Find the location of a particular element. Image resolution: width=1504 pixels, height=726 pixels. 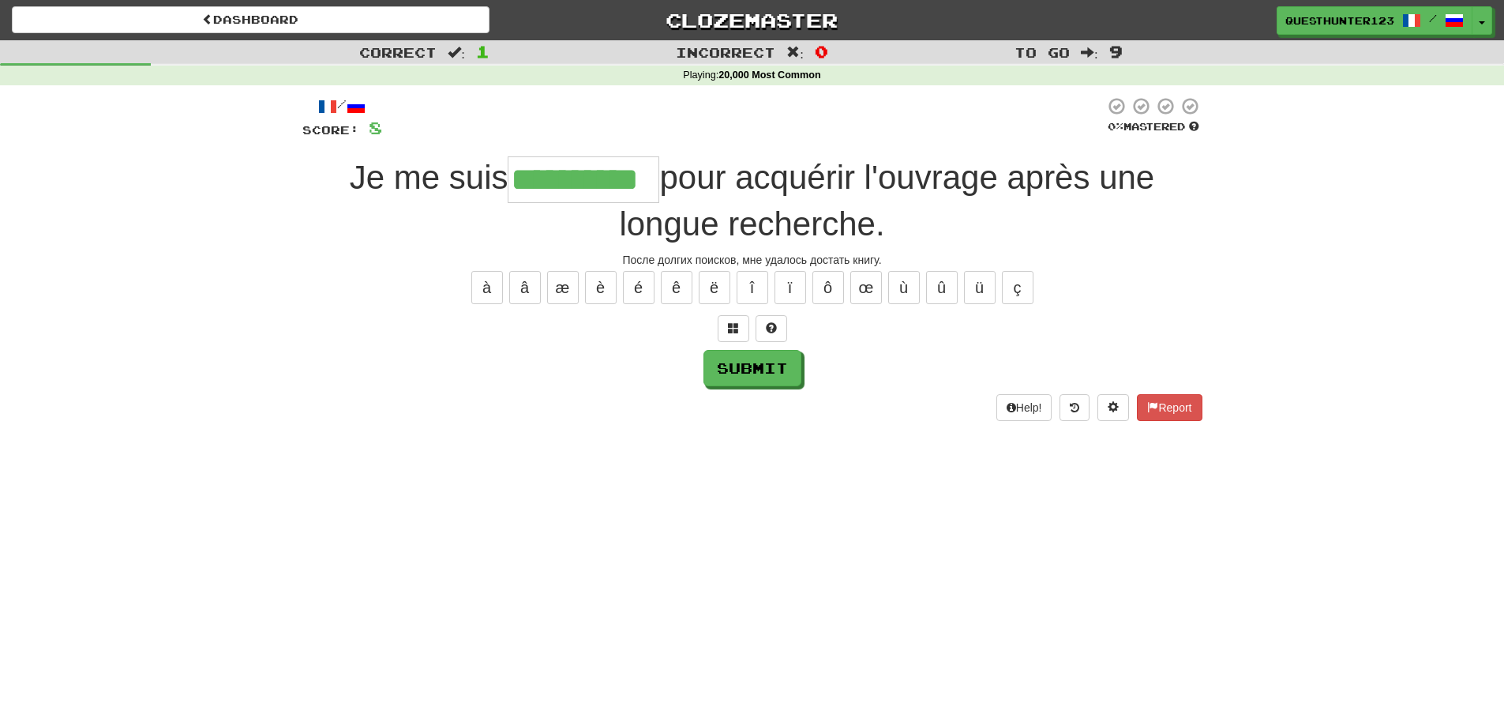

span: 9 is located at coordinates (1116, 51).